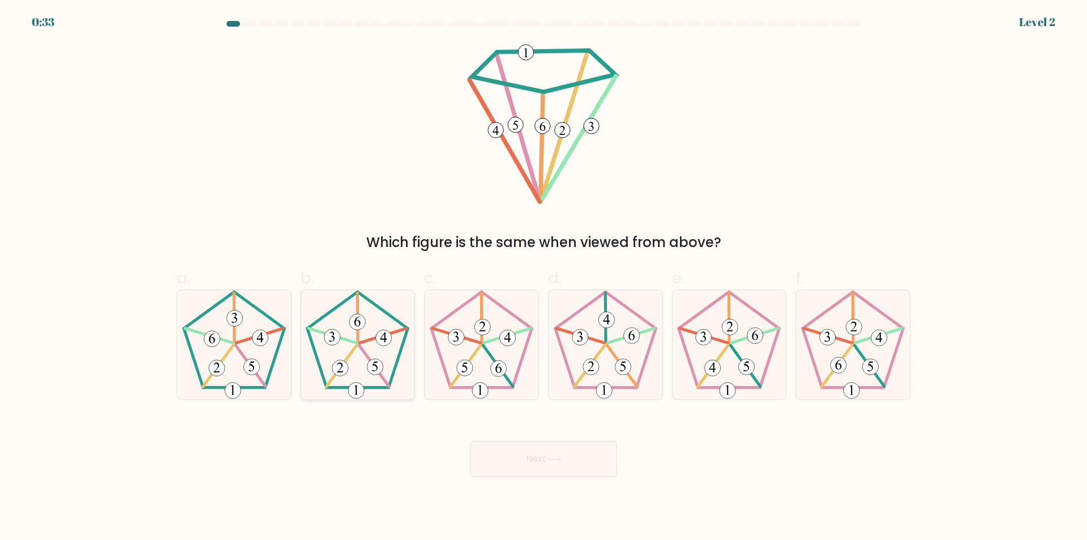  What do you see at coordinates (430, 277) in the screenshot?
I see `span: c.` at bounding box center [430, 277].